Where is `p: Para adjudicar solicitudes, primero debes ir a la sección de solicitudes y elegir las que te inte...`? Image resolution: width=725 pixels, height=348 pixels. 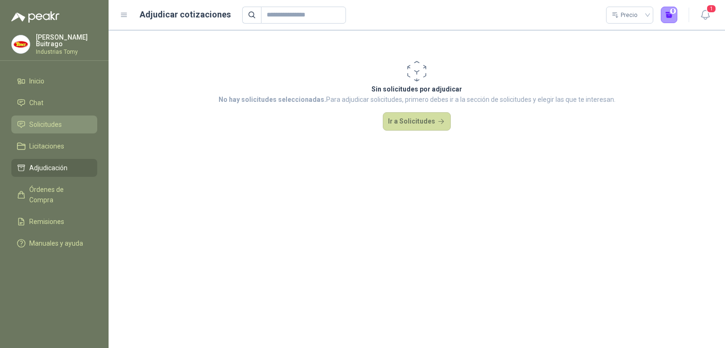 p: Para adjudicar solicitudes, primero debes ir a la sección de solicitudes y elegir las que te inte... is located at coordinates (417, 100).